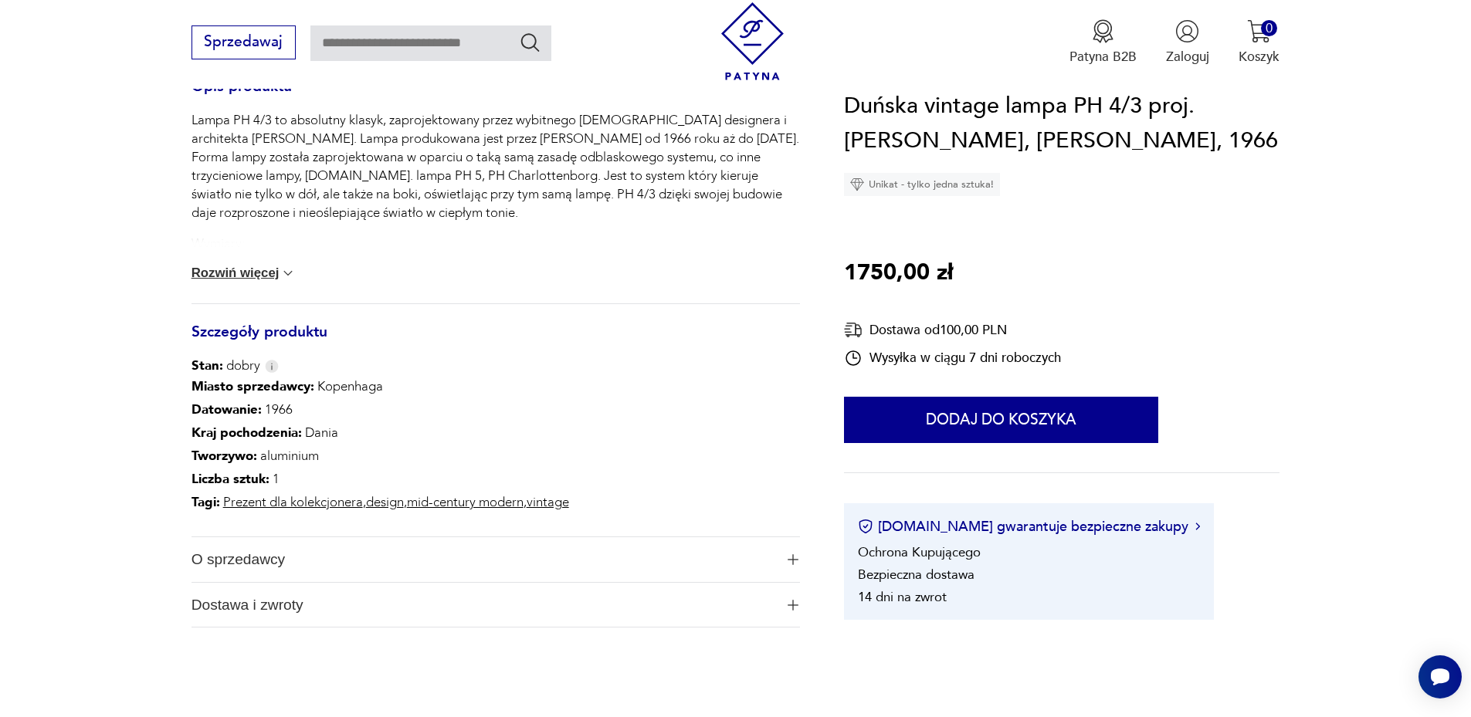 Image resolution: width=1471 pixels, height=717 pixels. What do you see at coordinates (952, 358) in the screenshot?
I see `div: Wysyłka w ciągu 7 dni roboczych` at bounding box center [952, 358].